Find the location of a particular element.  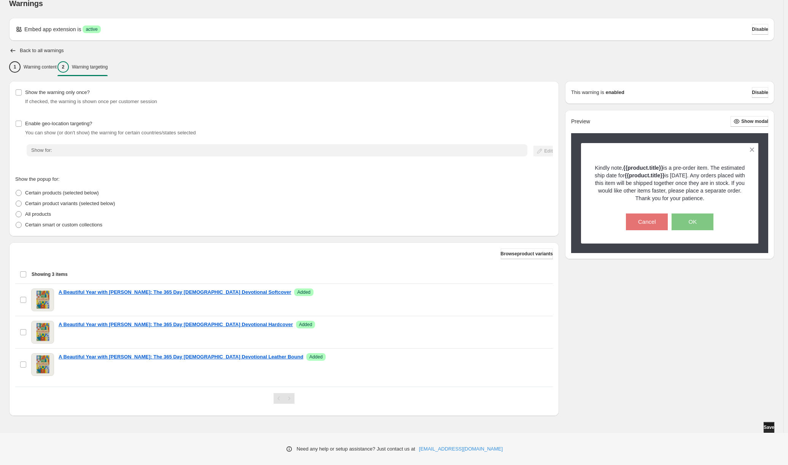

h2: Back to all warnings is located at coordinates (42, 51).